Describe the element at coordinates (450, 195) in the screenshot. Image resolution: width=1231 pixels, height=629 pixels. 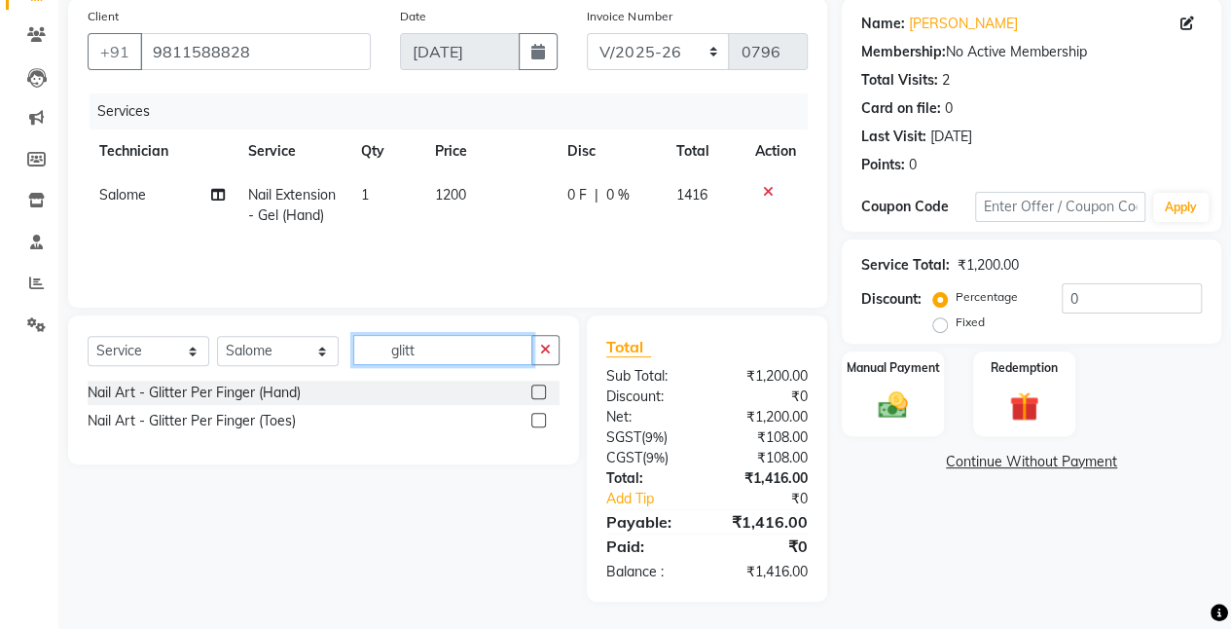
I see `span: 1200` at that location.